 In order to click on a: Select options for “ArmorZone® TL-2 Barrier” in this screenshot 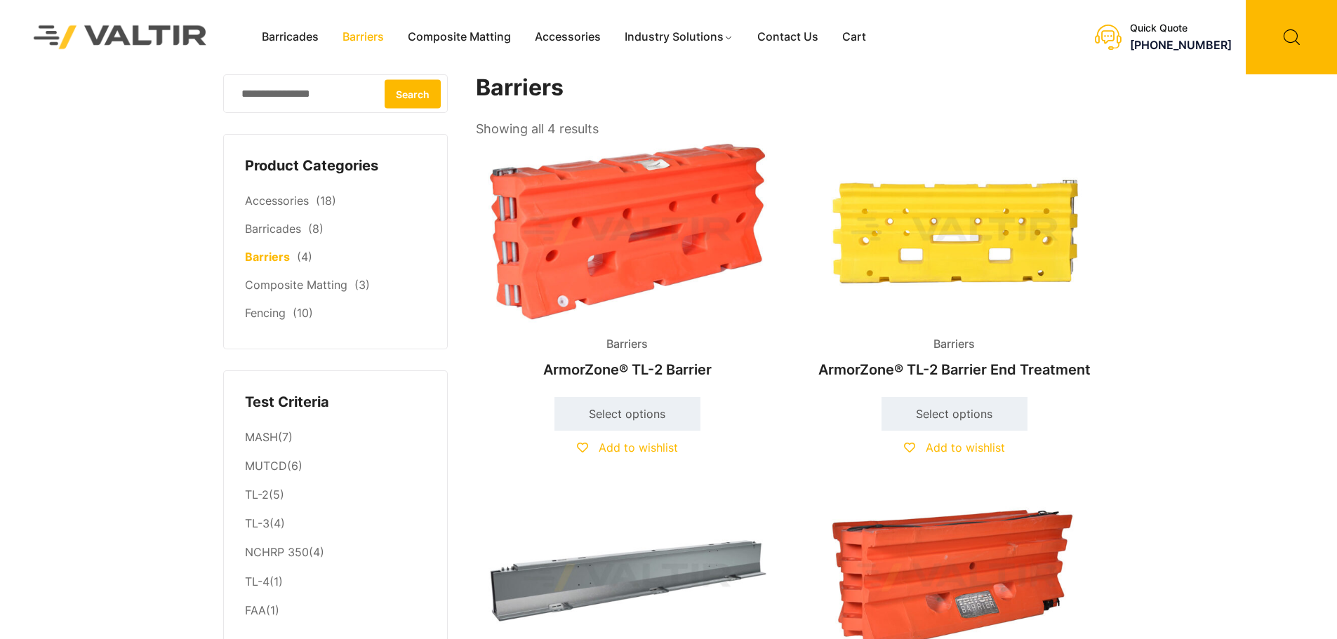, I will do `click(627, 414)`.